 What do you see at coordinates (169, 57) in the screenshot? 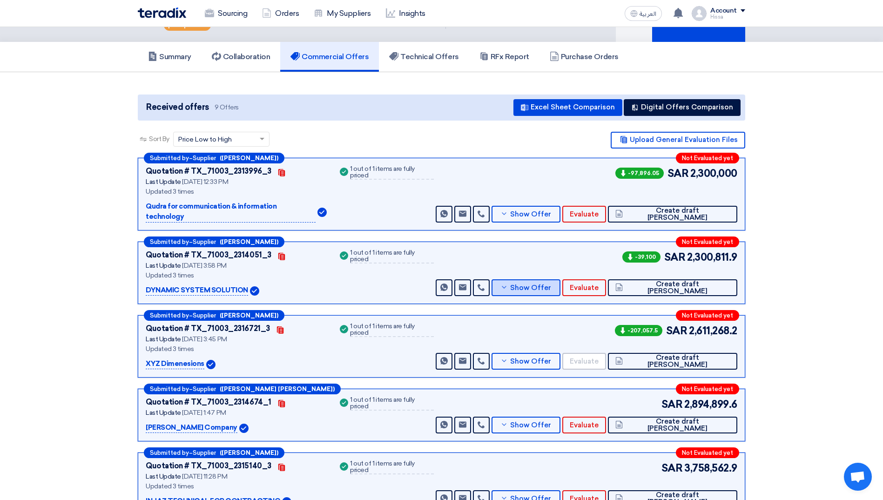
I see `a: Summary` at bounding box center [169, 57].